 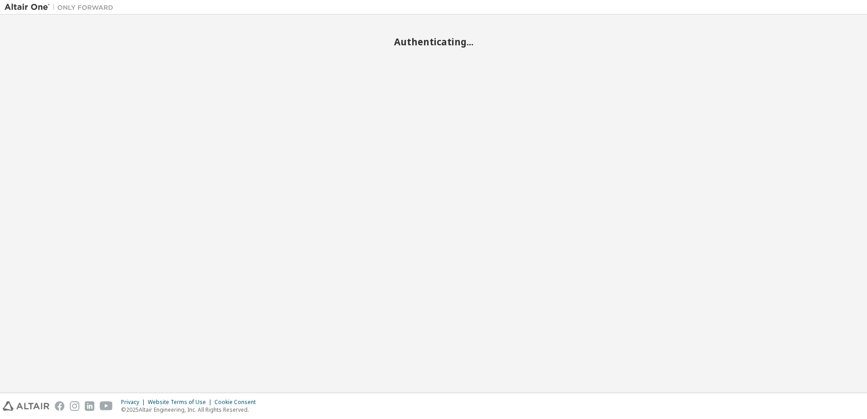 What do you see at coordinates (191, 409) in the screenshot?
I see `p: © 2025 Altair Engineering, Inc. All Rights Reserved.` at bounding box center [191, 409].